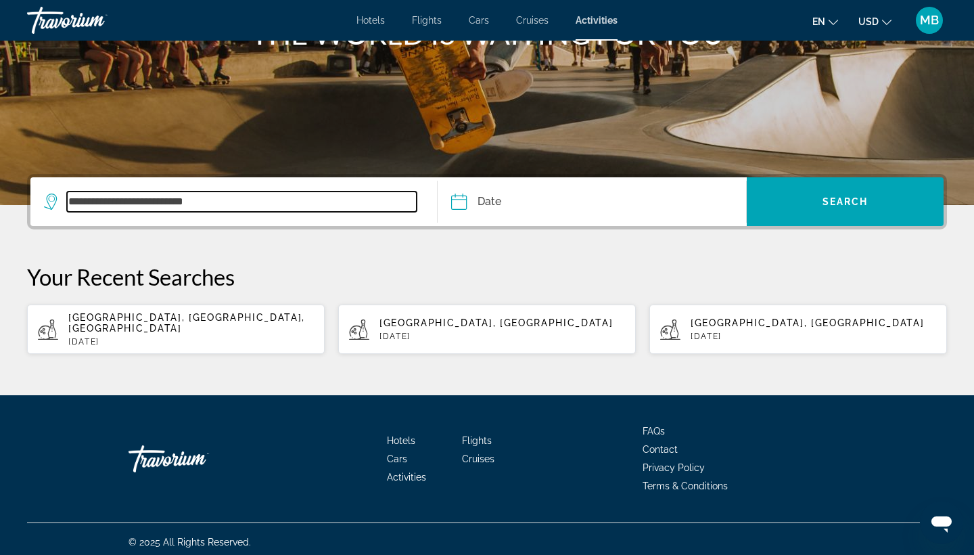 This screenshot has width=974, height=555. I want to click on span: Search, so click(845, 202).